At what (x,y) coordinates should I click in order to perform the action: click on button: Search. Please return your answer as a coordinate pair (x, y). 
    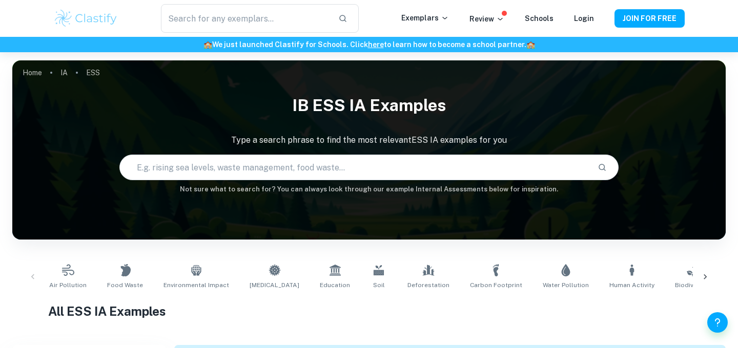
    Looking at the image, I should click on (602, 168).